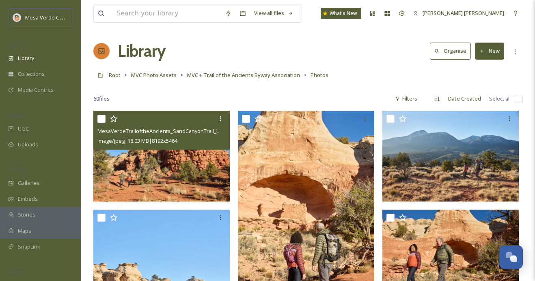  I want to click on span: 60 file s, so click(101, 99).